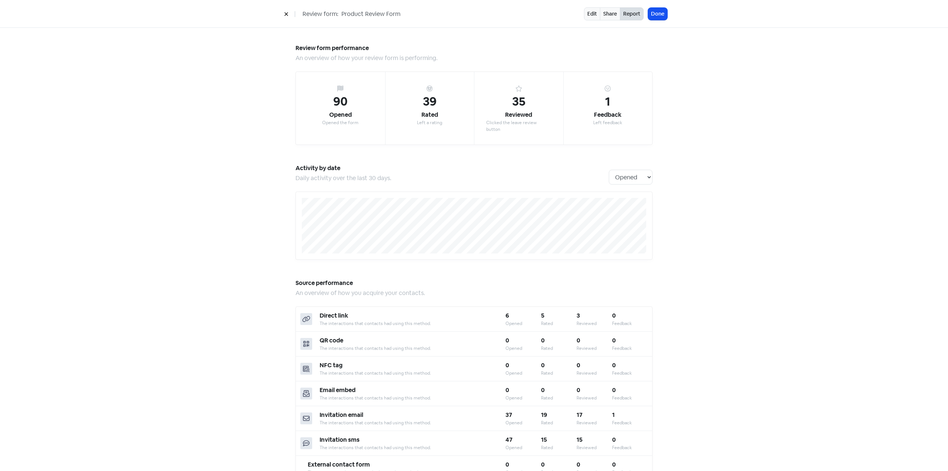  What do you see at coordinates (519, 101) in the screenshot?
I see `div: 35` at bounding box center [519, 101].